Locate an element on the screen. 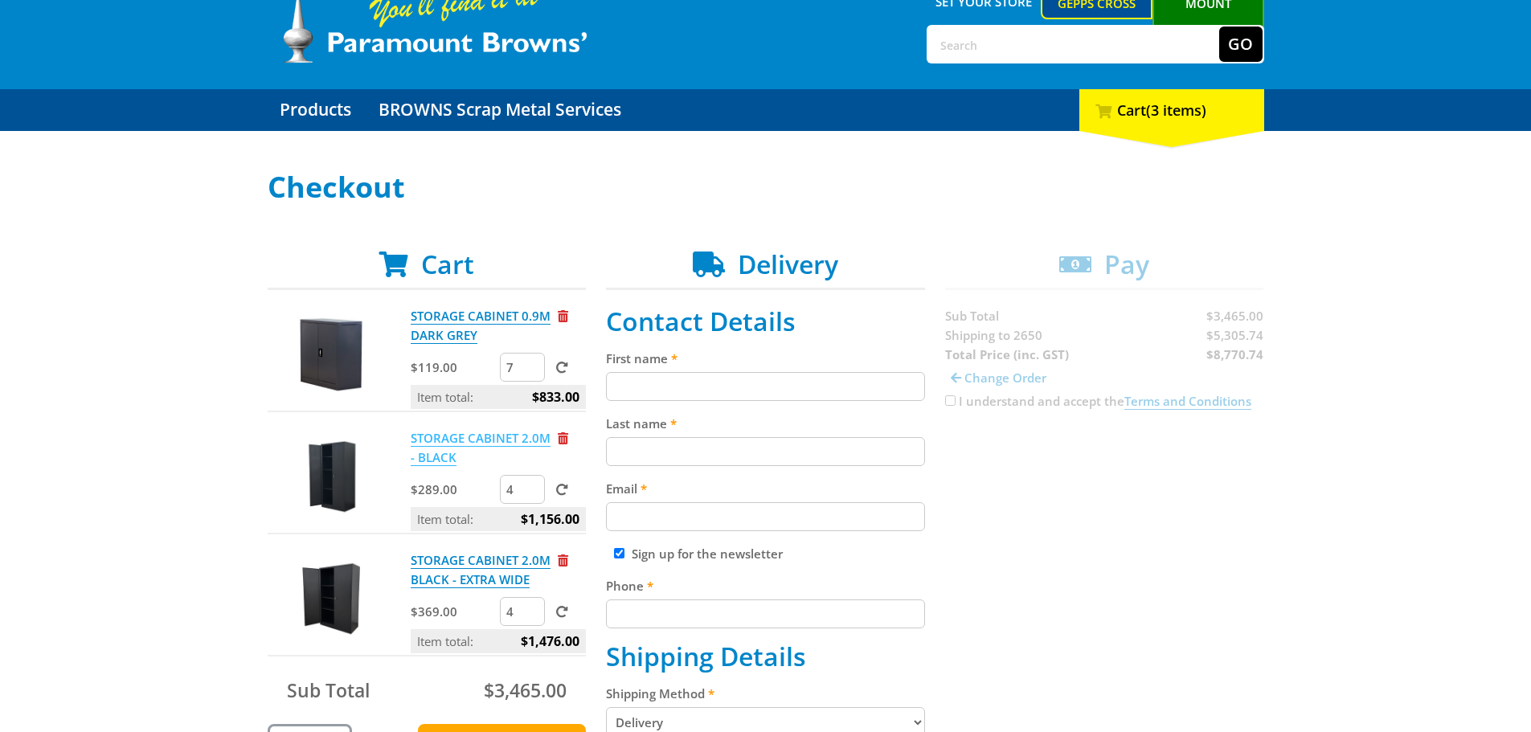 This screenshot has width=1531, height=732. label: Shipping Method is located at coordinates (765, 694).